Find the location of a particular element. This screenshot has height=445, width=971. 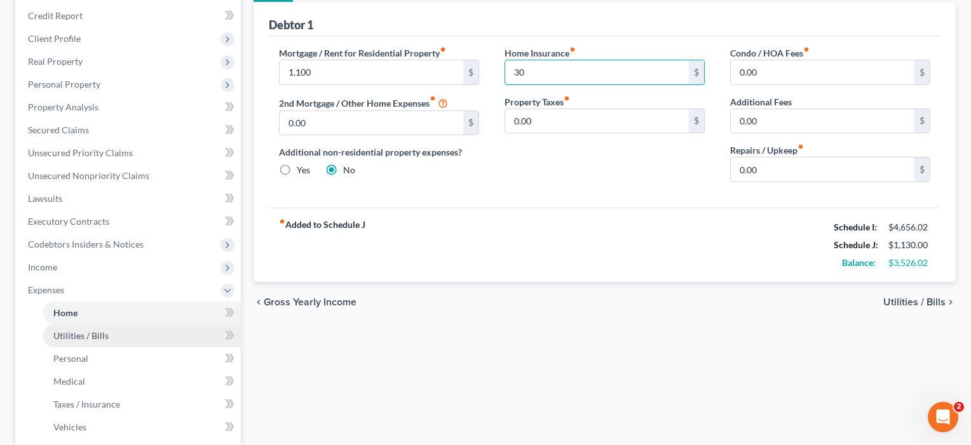

label: Mortgage / Rent for Residential Property is located at coordinates (362, 53).